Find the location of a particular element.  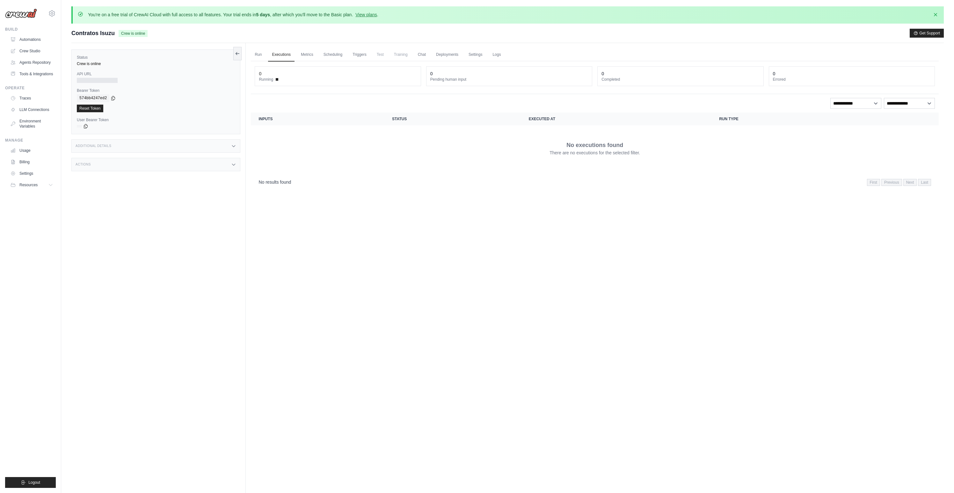

div: Manage is located at coordinates (30, 140).